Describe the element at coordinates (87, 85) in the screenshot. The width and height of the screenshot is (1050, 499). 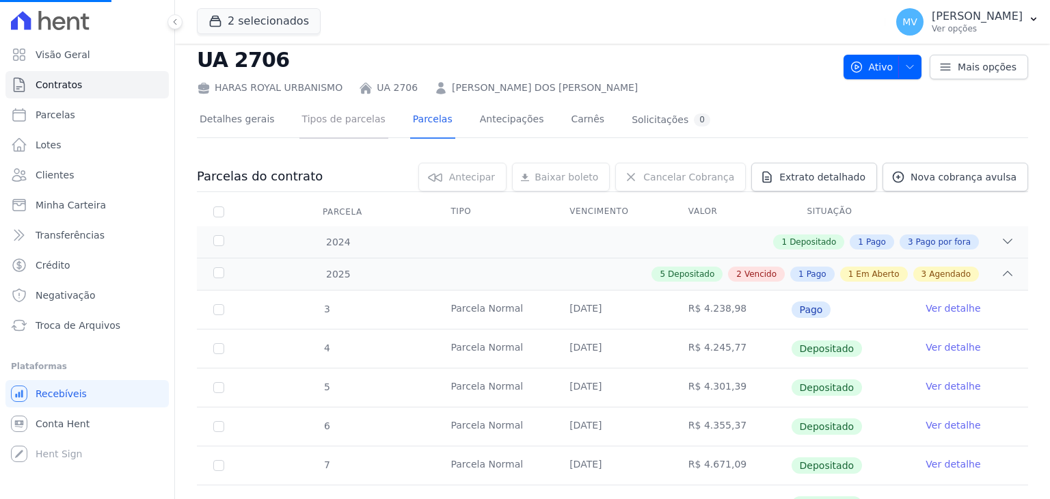
I see `a: Contratos` at that location.